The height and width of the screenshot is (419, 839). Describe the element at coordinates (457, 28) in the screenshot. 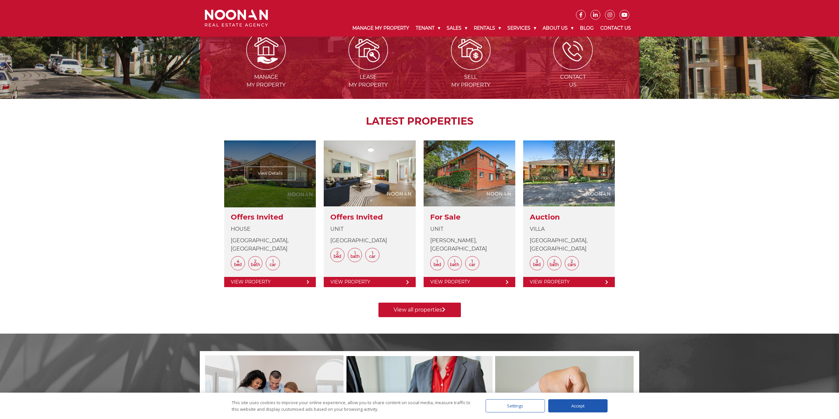

I see `a: Sales` at that location.